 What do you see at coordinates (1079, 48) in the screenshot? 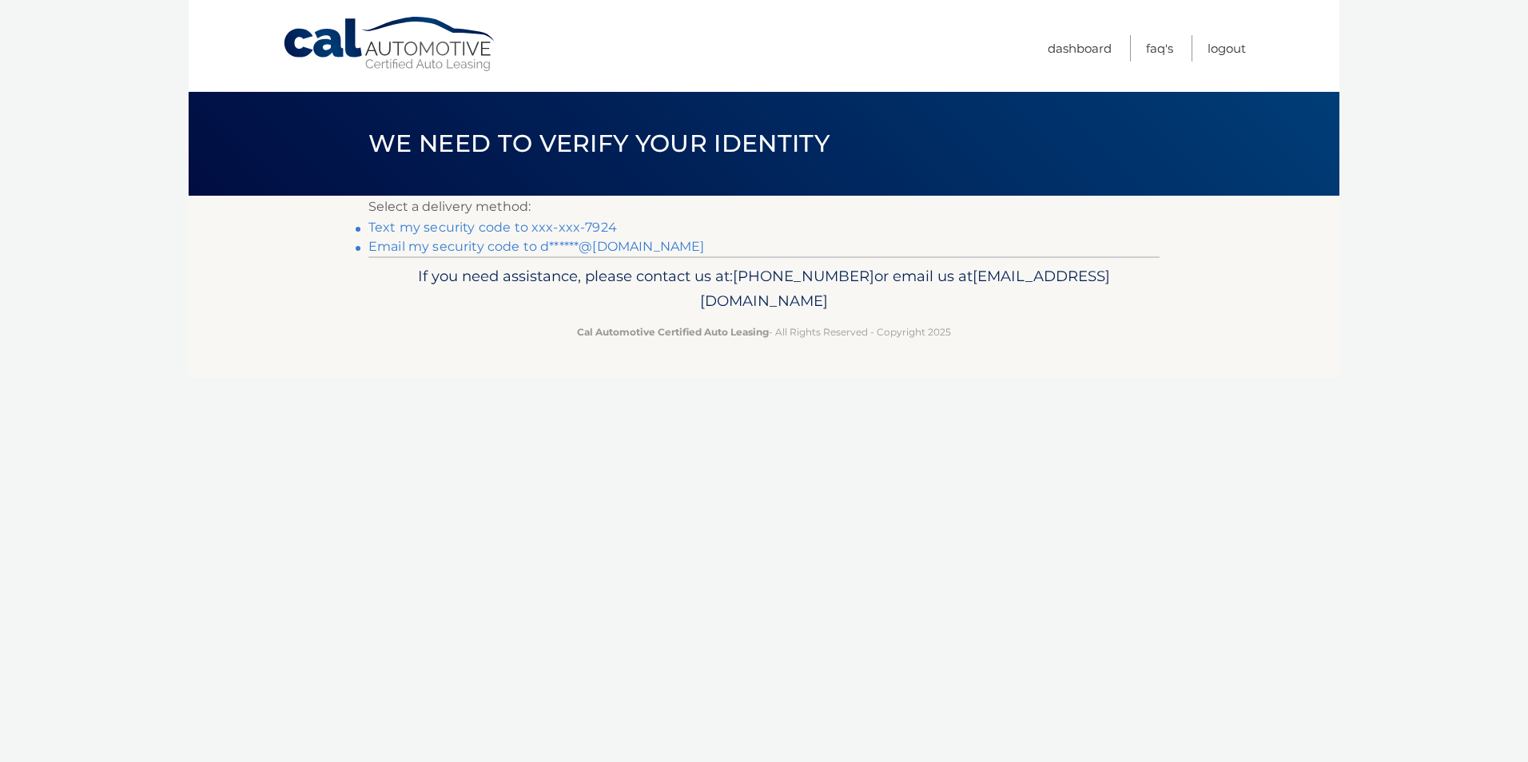
I see `a: Dashboard` at bounding box center [1079, 48].